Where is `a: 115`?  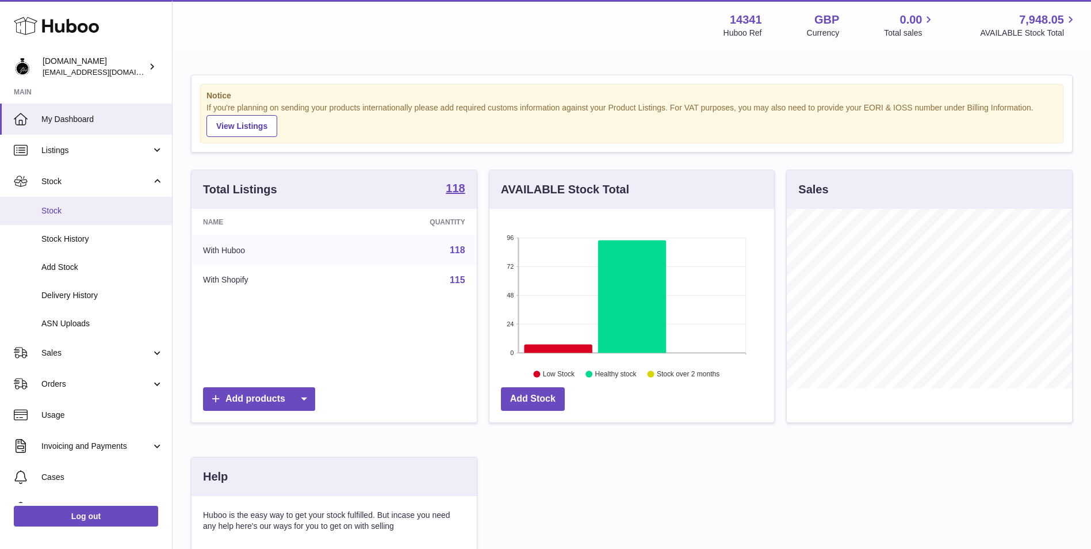
a: 115 is located at coordinates (457, 280).